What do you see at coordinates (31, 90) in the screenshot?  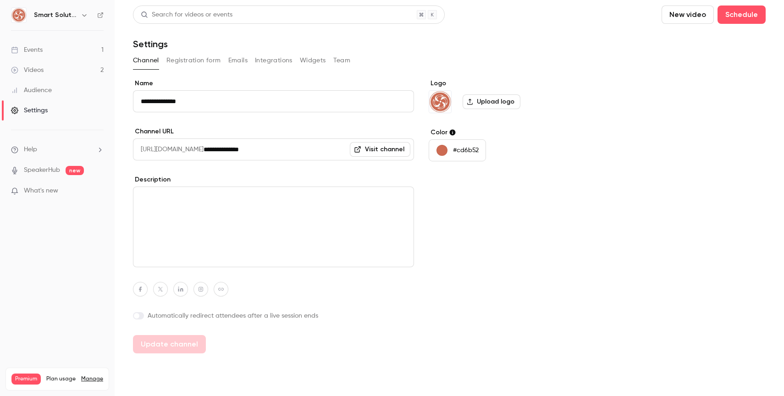 I see `div: Audience` at bounding box center [31, 90].